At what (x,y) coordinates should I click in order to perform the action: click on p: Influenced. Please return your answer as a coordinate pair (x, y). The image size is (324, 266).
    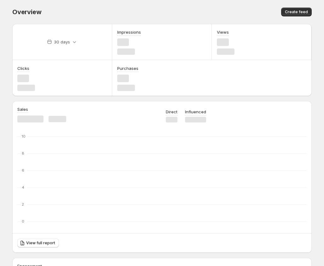
    Looking at the image, I should click on (195, 112).